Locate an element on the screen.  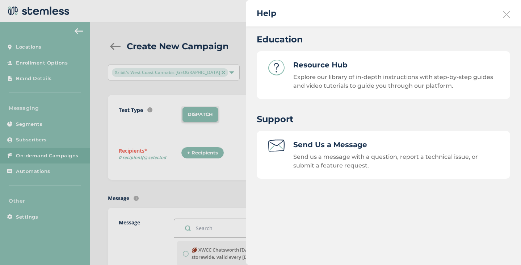
img: icon-help-dbd42c69.svg is located at coordinates (276, 67).